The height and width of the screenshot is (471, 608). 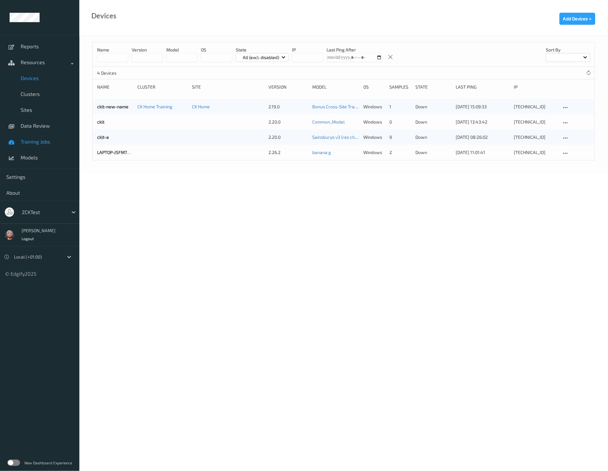 I want to click on a: cklt, so click(x=101, y=122).